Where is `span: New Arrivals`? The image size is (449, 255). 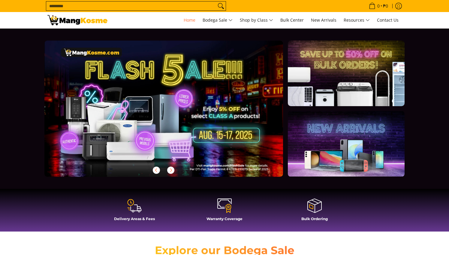
span: New Arrivals is located at coordinates (324, 20).